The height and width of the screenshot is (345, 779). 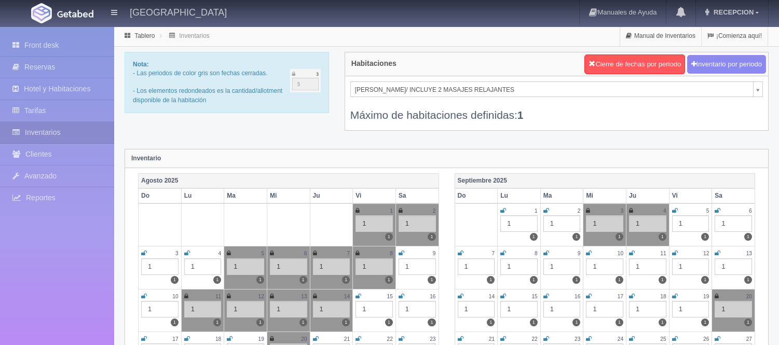 What do you see at coordinates (227, 83) in the screenshot?
I see `div: - Las periodos de color gris son fechas cerradas. - Los elementos redondeados es la cantidad/allo...` at bounding box center [227, 83].